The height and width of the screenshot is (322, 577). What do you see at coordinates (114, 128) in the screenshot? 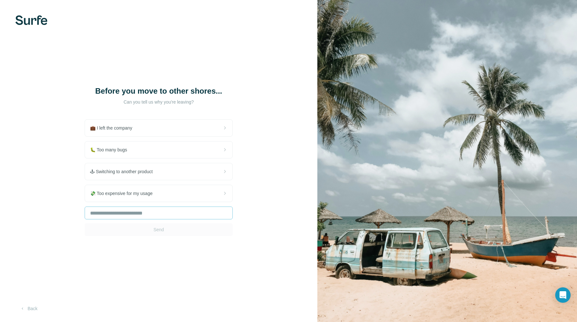
I see `span: 💼 I left the company` at bounding box center [114, 128].